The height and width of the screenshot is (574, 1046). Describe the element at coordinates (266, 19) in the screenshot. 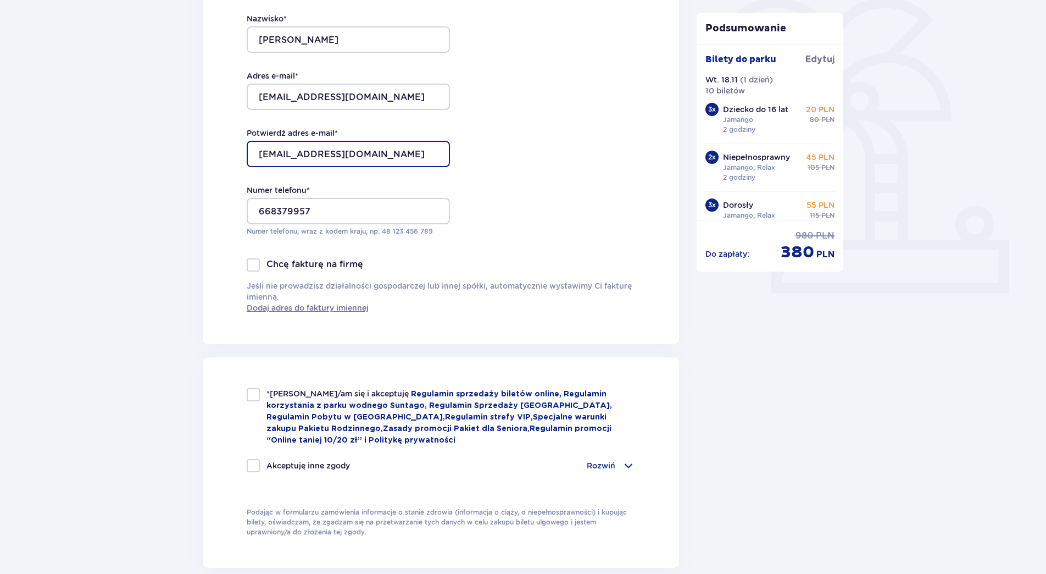

I see `label: Nazwisko *` at that location.